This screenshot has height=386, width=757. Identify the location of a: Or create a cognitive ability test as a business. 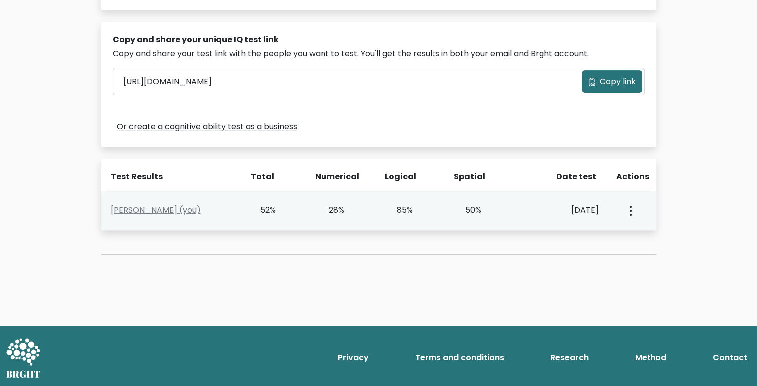
(207, 127).